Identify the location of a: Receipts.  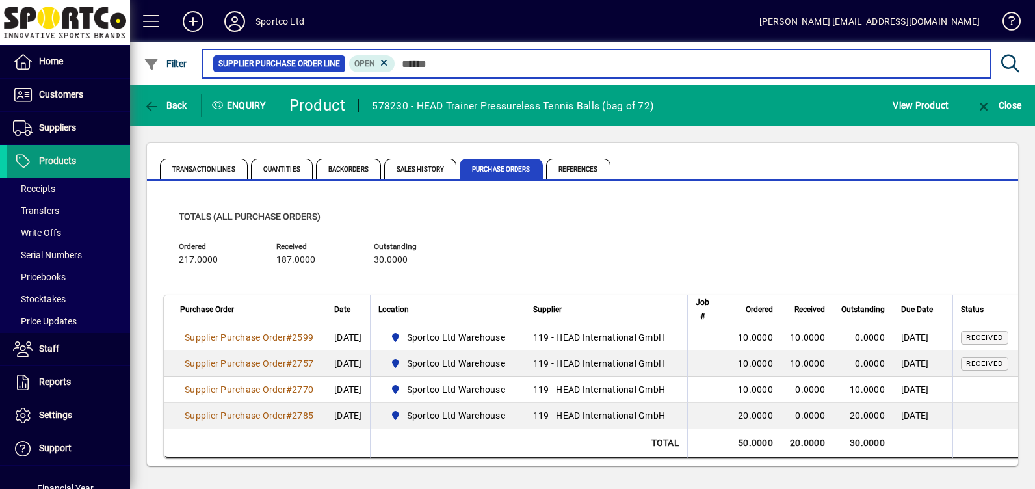
(68, 189).